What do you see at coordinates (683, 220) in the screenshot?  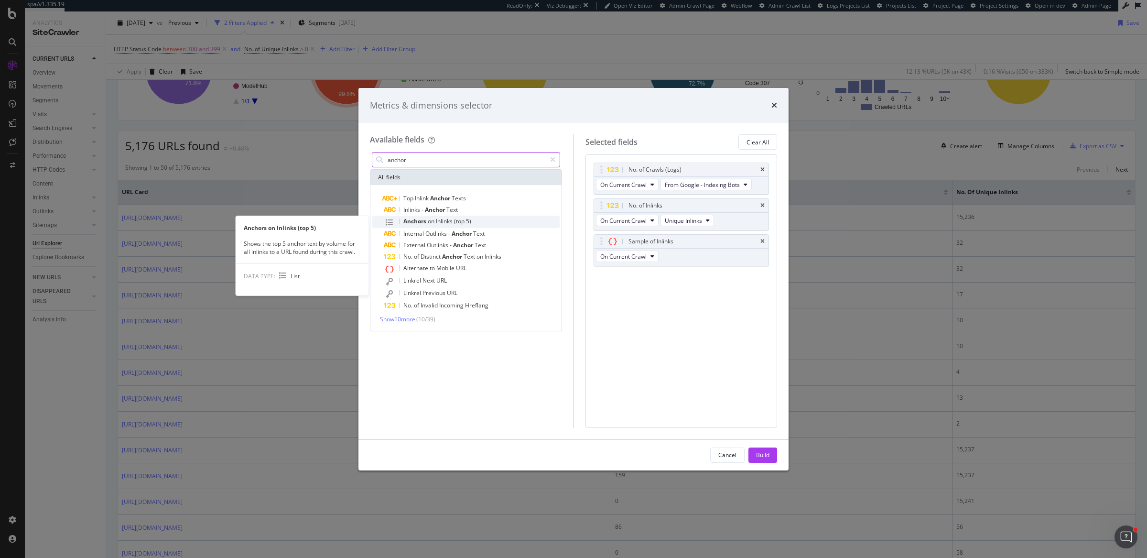 I see `span: Unique Inlinks` at bounding box center [683, 220].